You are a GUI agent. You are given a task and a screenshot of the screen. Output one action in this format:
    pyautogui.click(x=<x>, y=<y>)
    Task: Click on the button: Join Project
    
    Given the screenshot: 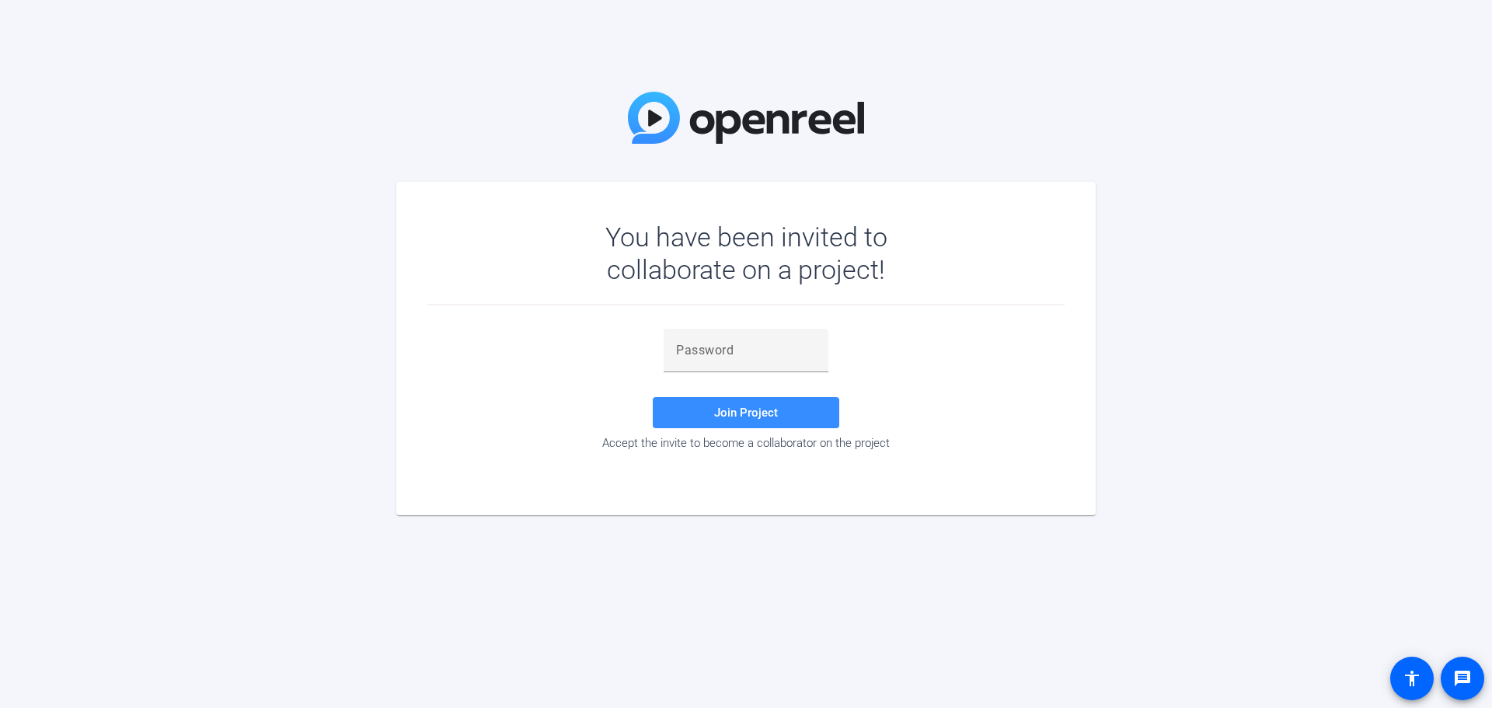 What is the action you would take?
    pyautogui.click(x=746, y=413)
    